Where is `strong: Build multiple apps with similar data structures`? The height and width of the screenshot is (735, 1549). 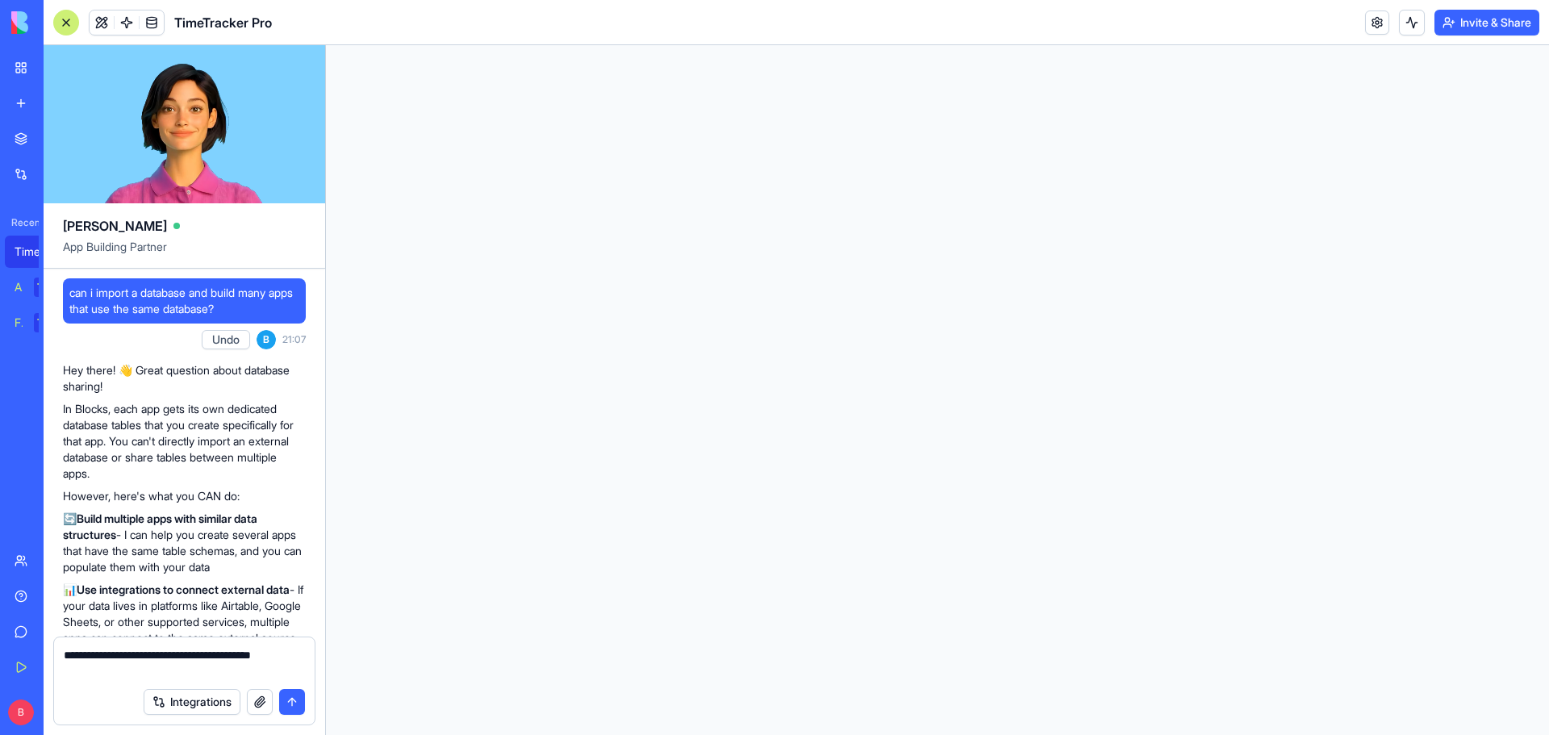
strong: Build multiple apps with similar data structures is located at coordinates (160, 526).